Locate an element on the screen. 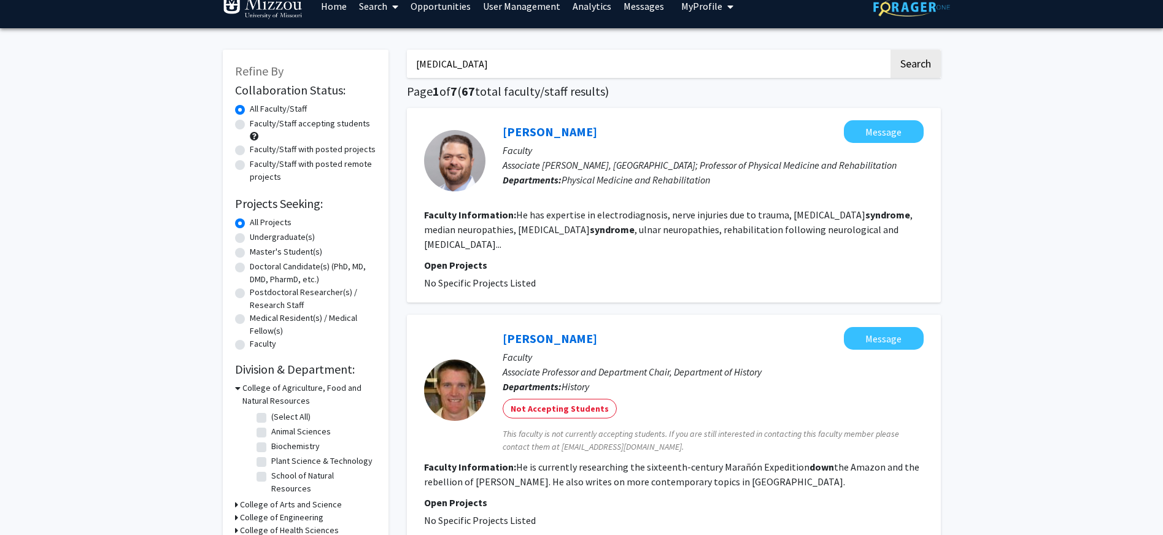 The height and width of the screenshot is (535, 1163). label: Master's Student(s) is located at coordinates (286, 252).